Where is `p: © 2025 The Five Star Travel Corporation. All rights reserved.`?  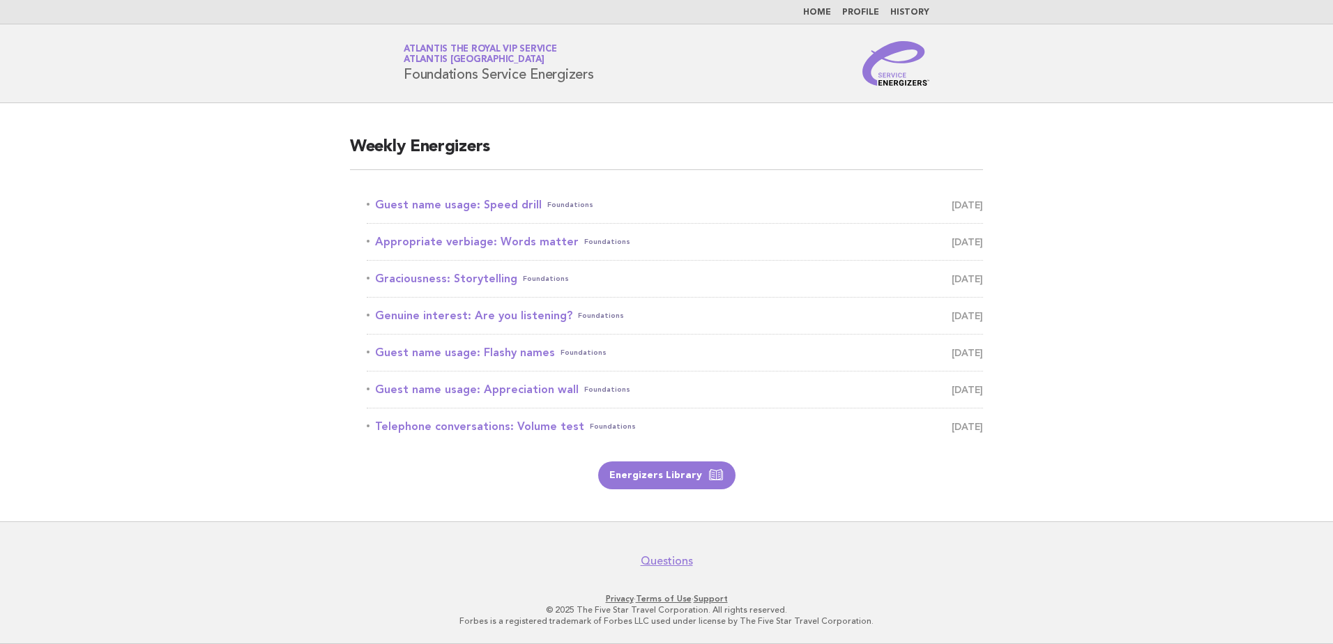
p: © 2025 The Five Star Travel Corporation. All rights reserved. is located at coordinates (666, 610).